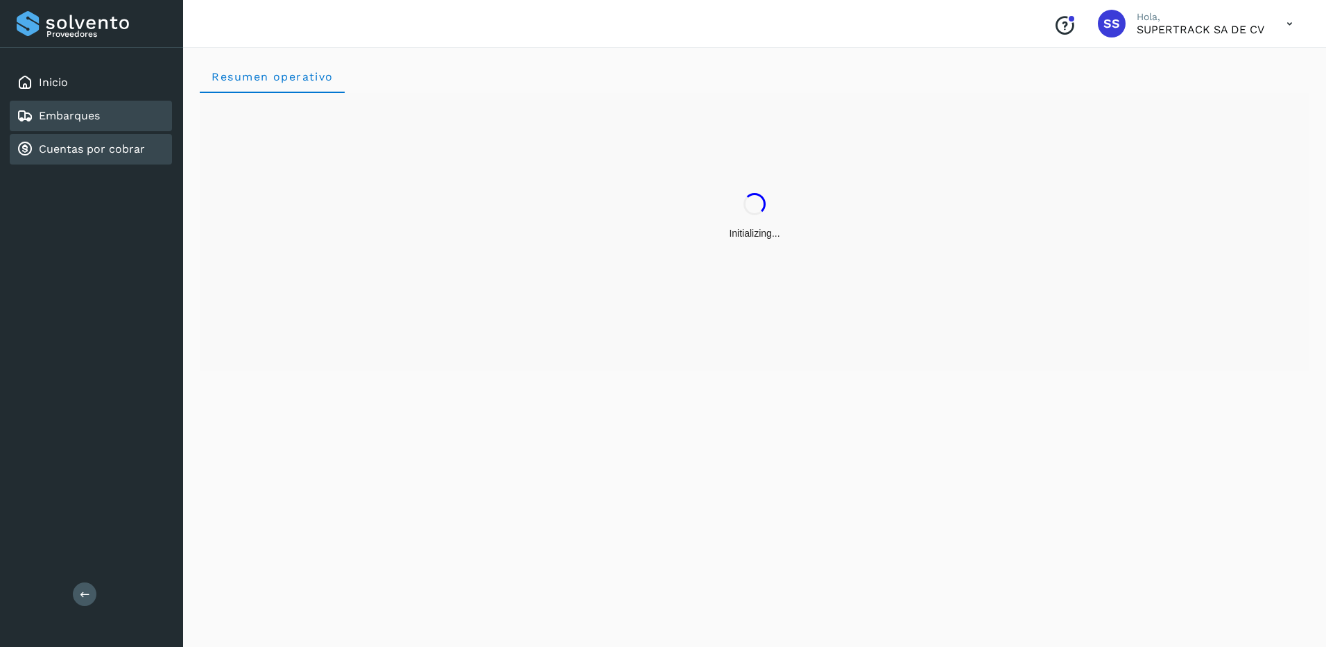  Describe the element at coordinates (91, 149) in the screenshot. I see `div: Cuentas por cobrar` at that location.